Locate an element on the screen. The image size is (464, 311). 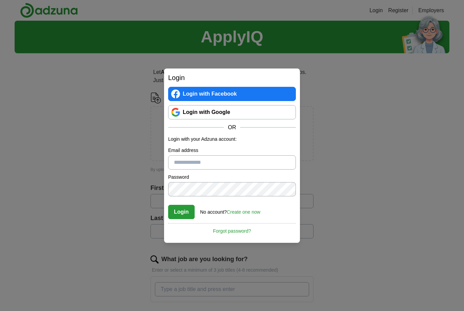
button: Login is located at coordinates (181, 212).